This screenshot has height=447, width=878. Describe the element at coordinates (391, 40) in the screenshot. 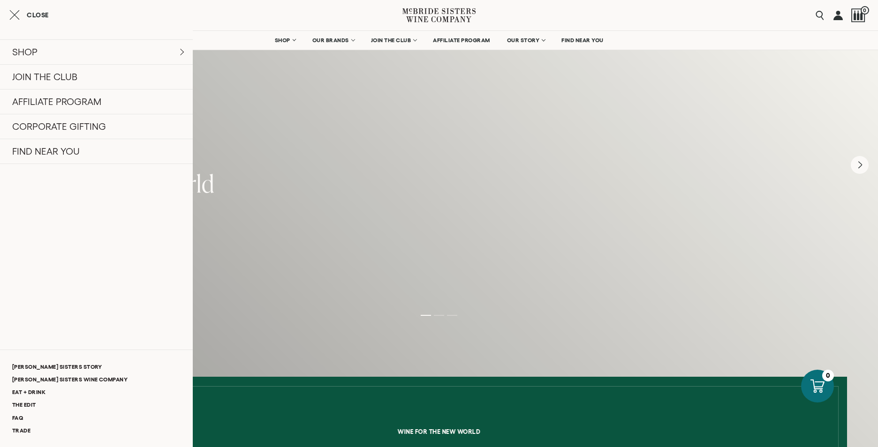

I see `span: JOIN THE CLUB` at that location.